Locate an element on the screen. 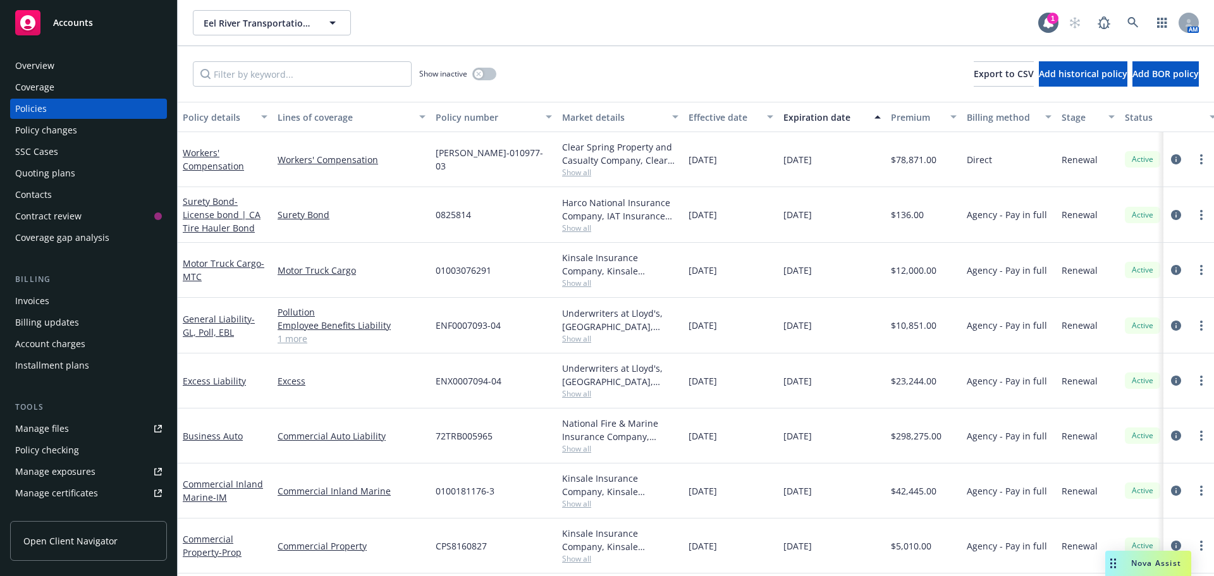  a: Manage files is located at coordinates (88, 429).